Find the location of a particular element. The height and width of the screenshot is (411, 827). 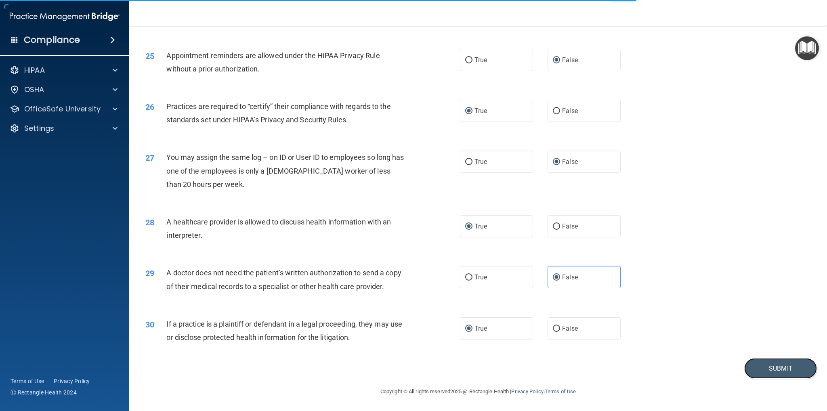

h4: Compliance is located at coordinates (52, 40).